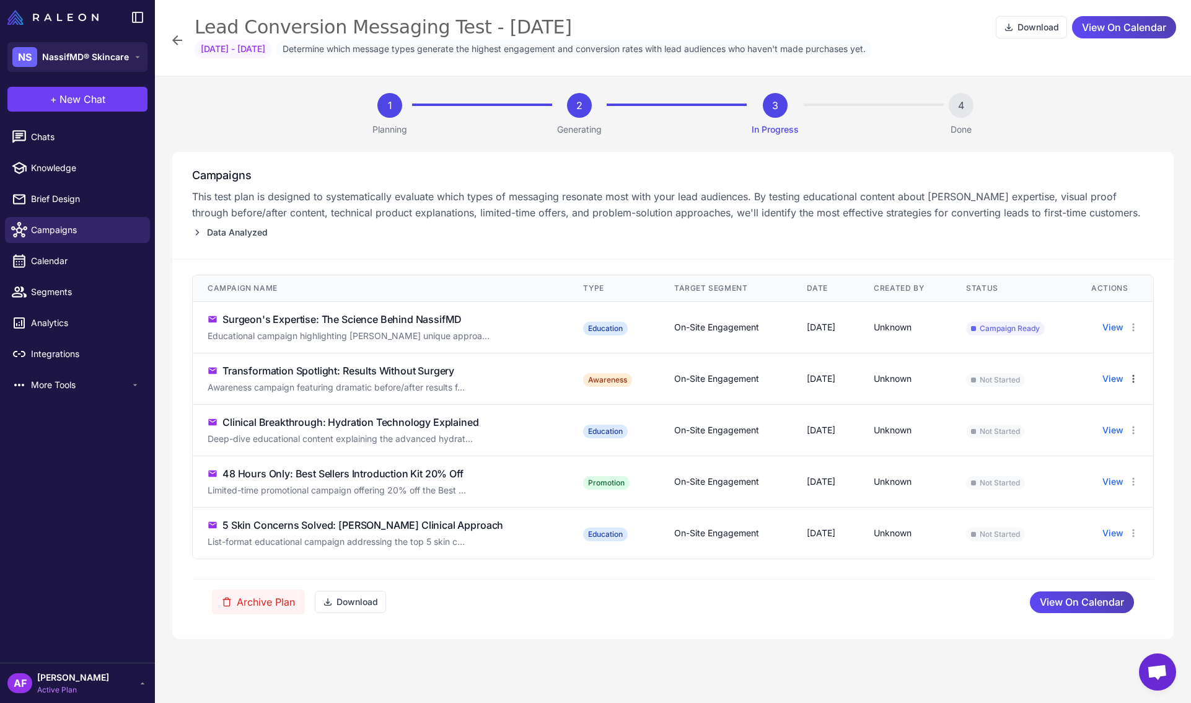 Image resolution: width=1191 pixels, height=703 pixels. Describe the element at coordinates (86, 199) in the screenshot. I see `span: Brief Design` at that location.